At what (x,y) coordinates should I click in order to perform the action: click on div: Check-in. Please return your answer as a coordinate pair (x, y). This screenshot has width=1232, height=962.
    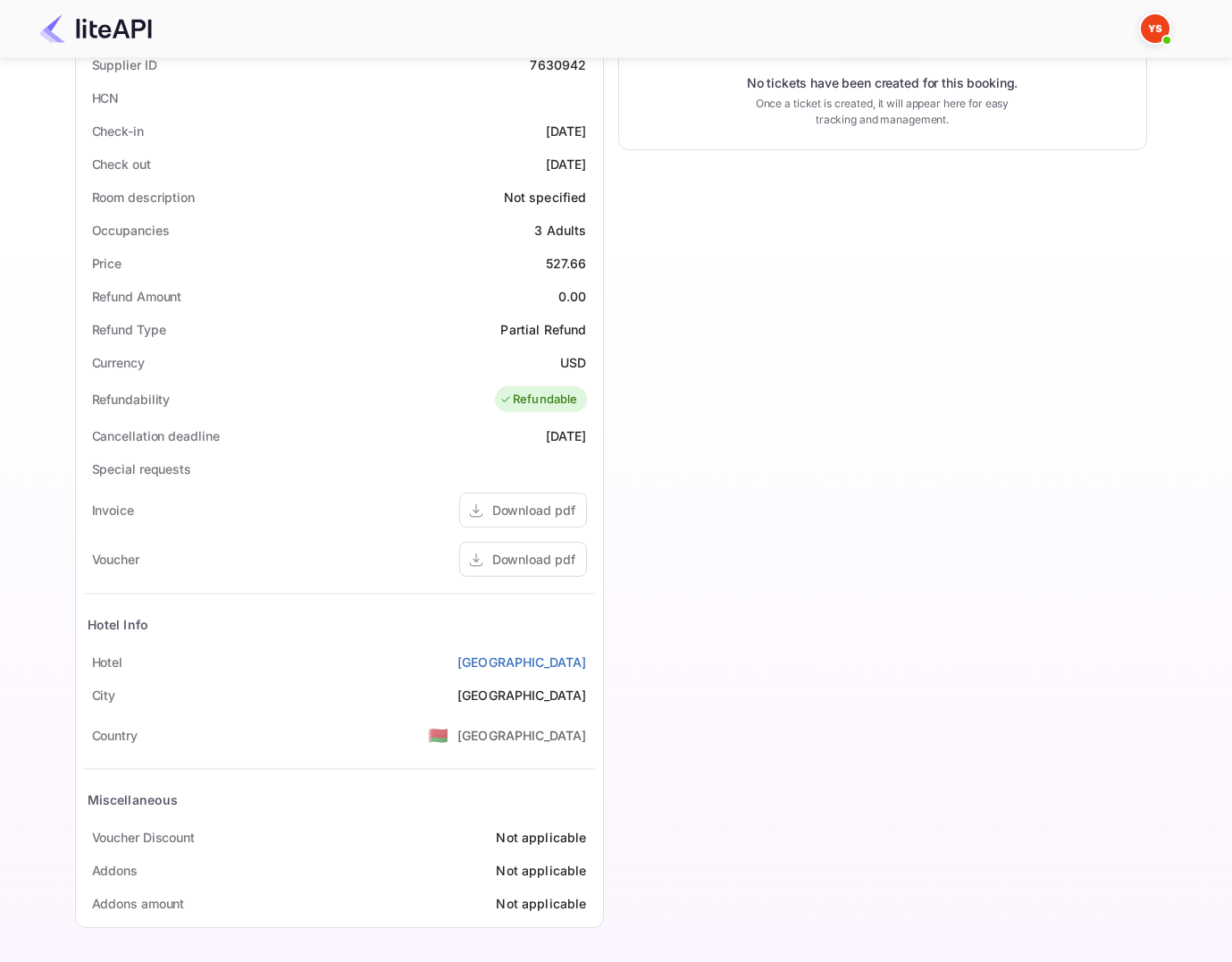
    Looking at the image, I should click on (118, 131).